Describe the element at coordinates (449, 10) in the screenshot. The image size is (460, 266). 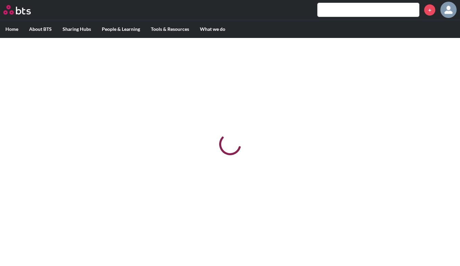
I see `a: Profile` at that location.